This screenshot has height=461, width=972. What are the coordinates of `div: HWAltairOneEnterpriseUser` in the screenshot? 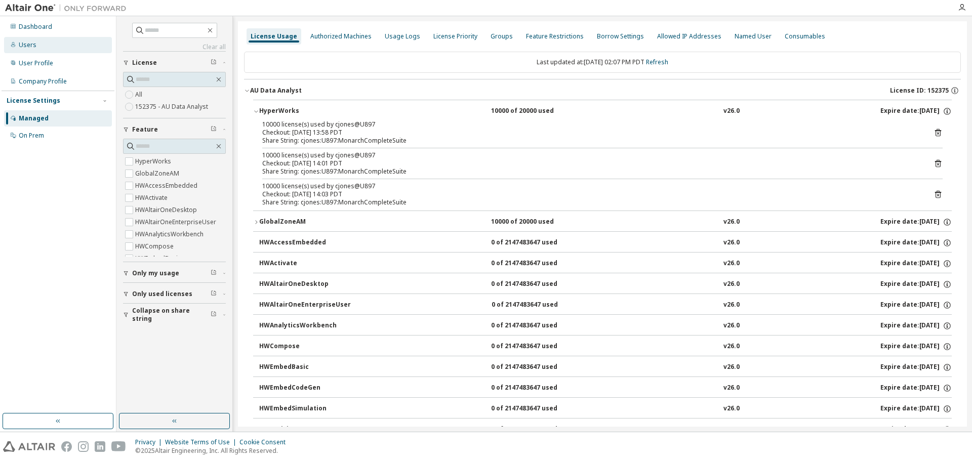 It's located at (305, 305).